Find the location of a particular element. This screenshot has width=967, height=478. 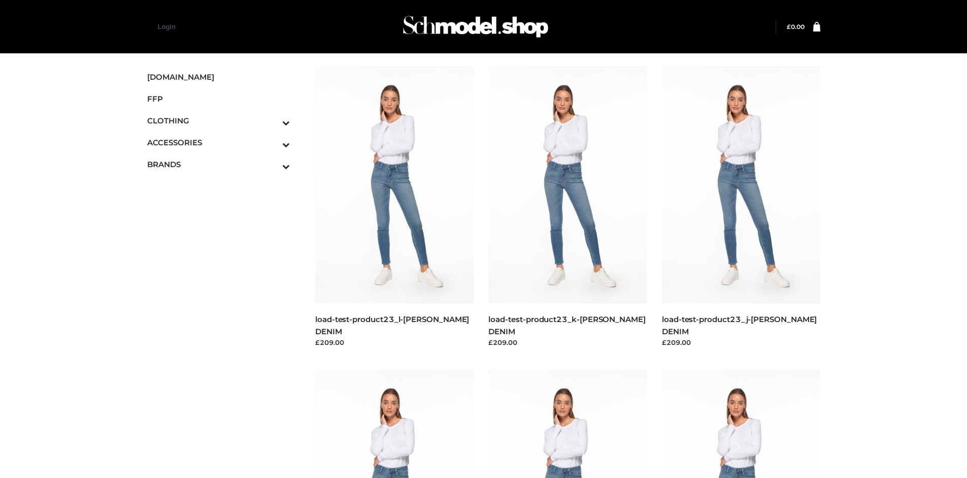

span: CLOTHING is located at coordinates (219, 120).